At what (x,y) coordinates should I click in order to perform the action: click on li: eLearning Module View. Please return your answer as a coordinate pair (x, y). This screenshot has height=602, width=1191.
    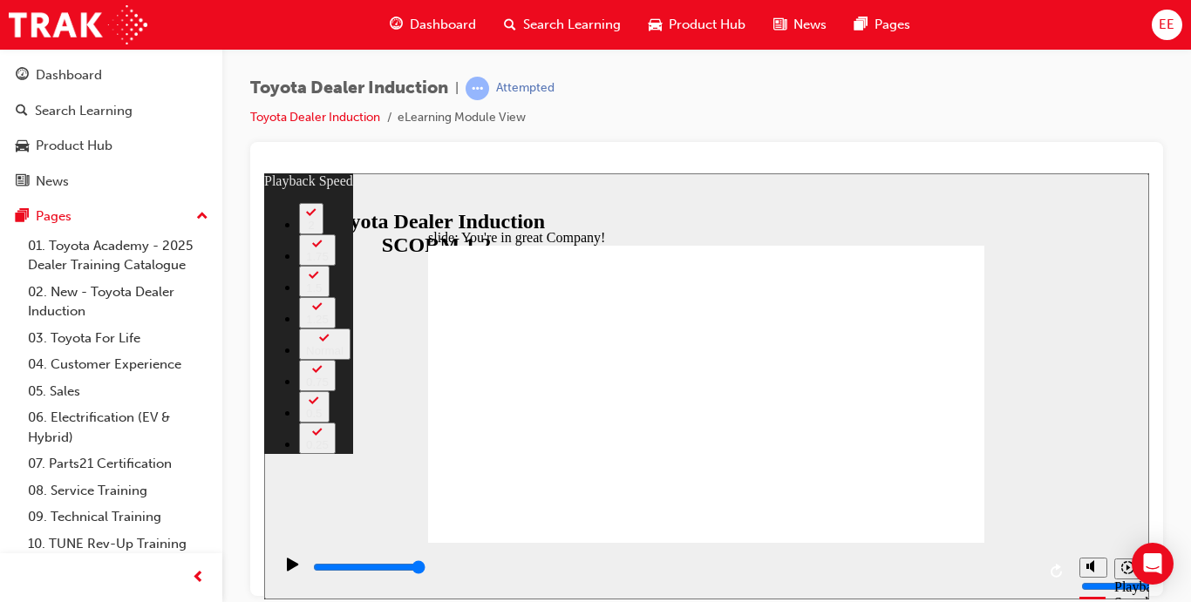
    Looking at the image, I should click on (461, 118).